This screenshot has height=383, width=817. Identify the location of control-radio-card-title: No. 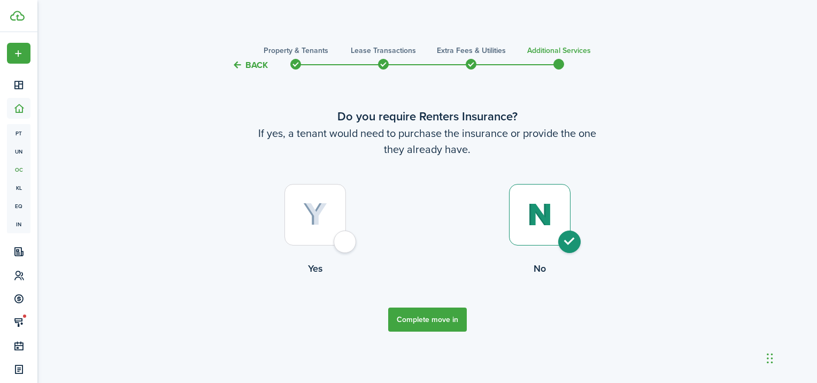
(539, 268).